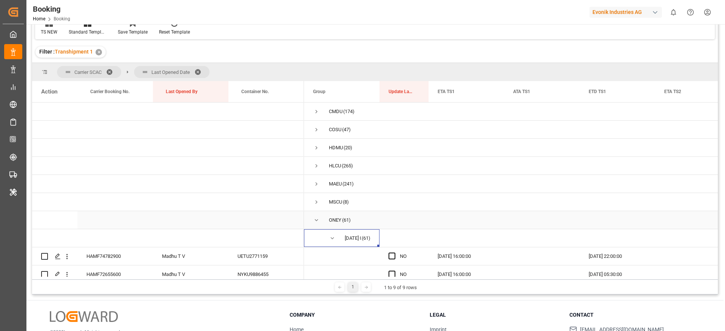 The width and height of the screenshot is (725, 331). I want to click on div: Evonik Industries AG, so click(625, 12).